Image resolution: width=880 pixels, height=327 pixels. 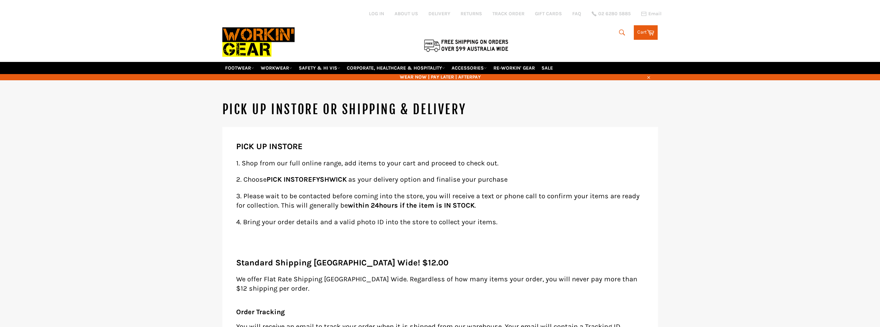 What do you see at coordinates (547, 68) in the screenshot?
I see `a: SALE` at bounding box center [547, 68].